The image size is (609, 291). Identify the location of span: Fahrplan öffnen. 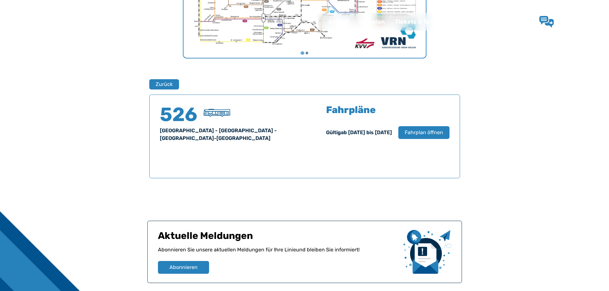
(424, 133).